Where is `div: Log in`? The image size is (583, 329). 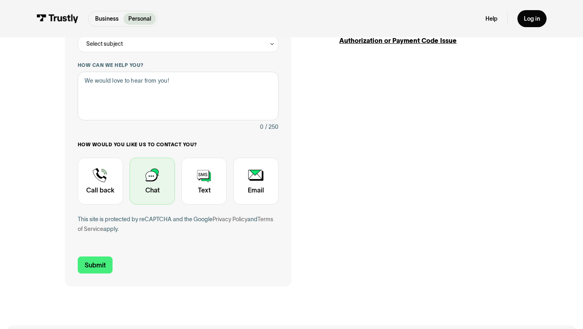
div: Log in is located at coordinates (532, 19).